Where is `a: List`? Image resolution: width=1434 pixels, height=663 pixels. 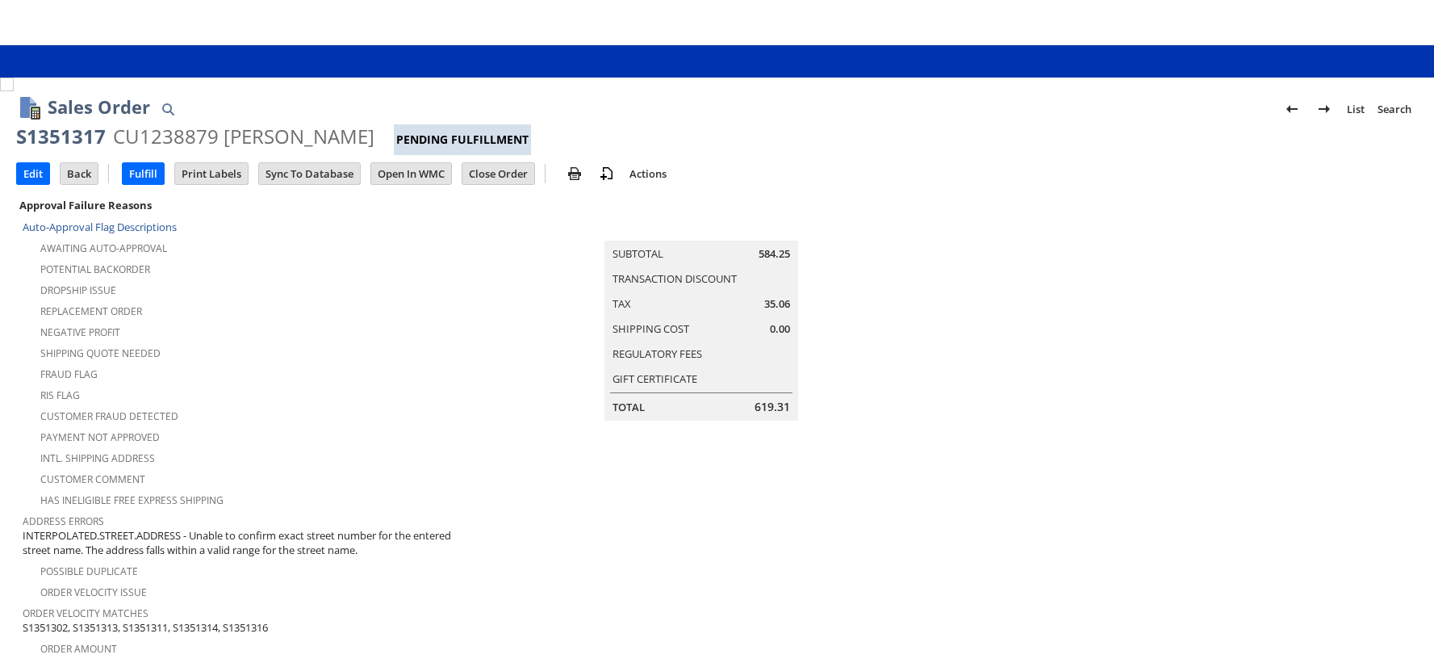
a: List is located at coordinates (1356, 109).